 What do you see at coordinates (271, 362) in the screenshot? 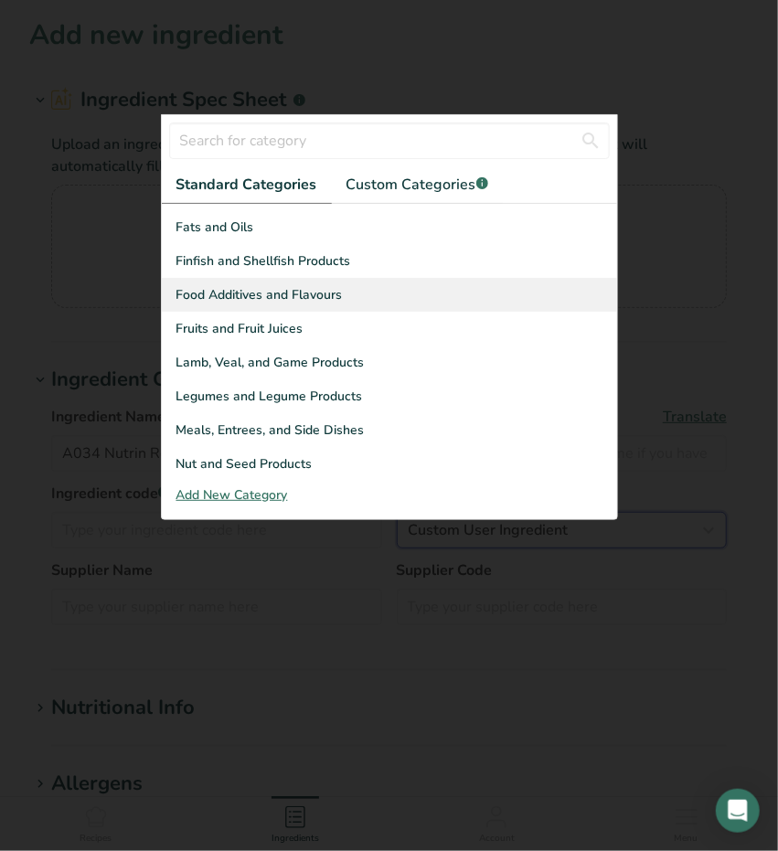
I see `span: Lamb, Veal, and Game Products` at bounding box center [271, 362].